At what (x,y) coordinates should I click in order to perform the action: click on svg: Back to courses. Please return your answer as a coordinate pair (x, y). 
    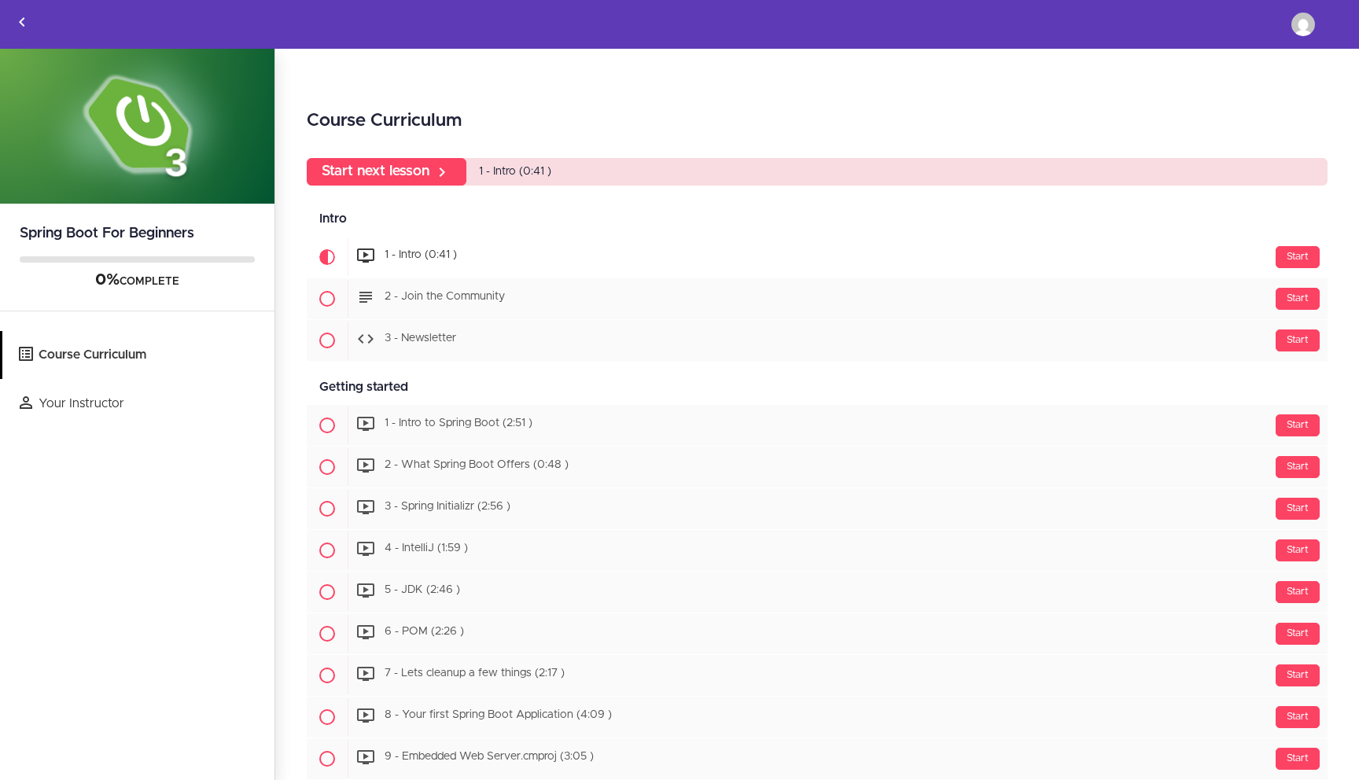
    Looking at the image, I should click on (22, 22).